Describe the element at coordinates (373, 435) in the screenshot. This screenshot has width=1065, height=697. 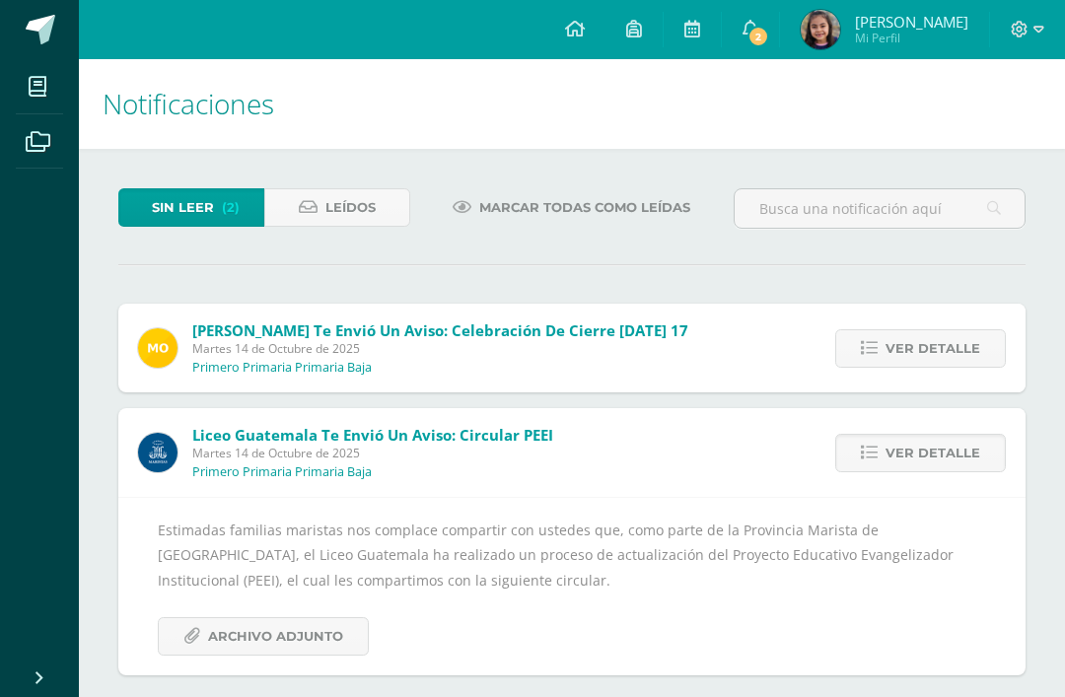
I see `span: Liceo Guatemala te envió un aviso: Circular PEEI` at that location.